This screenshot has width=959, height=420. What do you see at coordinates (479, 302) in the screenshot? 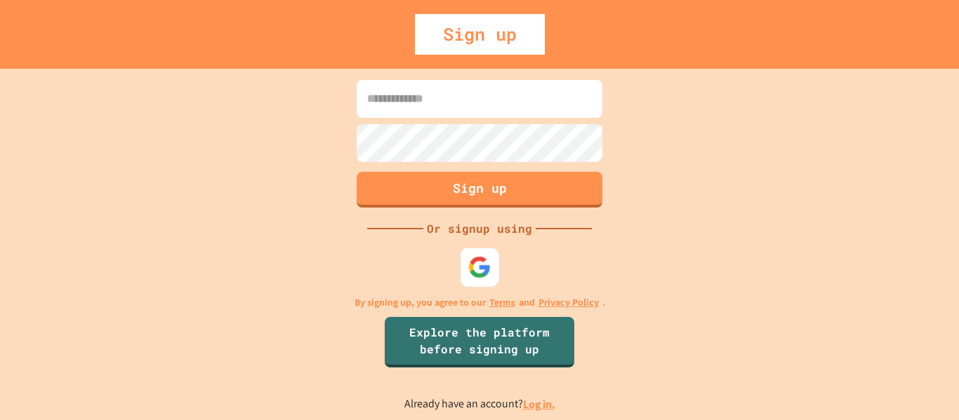
I see `p: By signing up, you agree to our and .` at bounding box center [479, 302].